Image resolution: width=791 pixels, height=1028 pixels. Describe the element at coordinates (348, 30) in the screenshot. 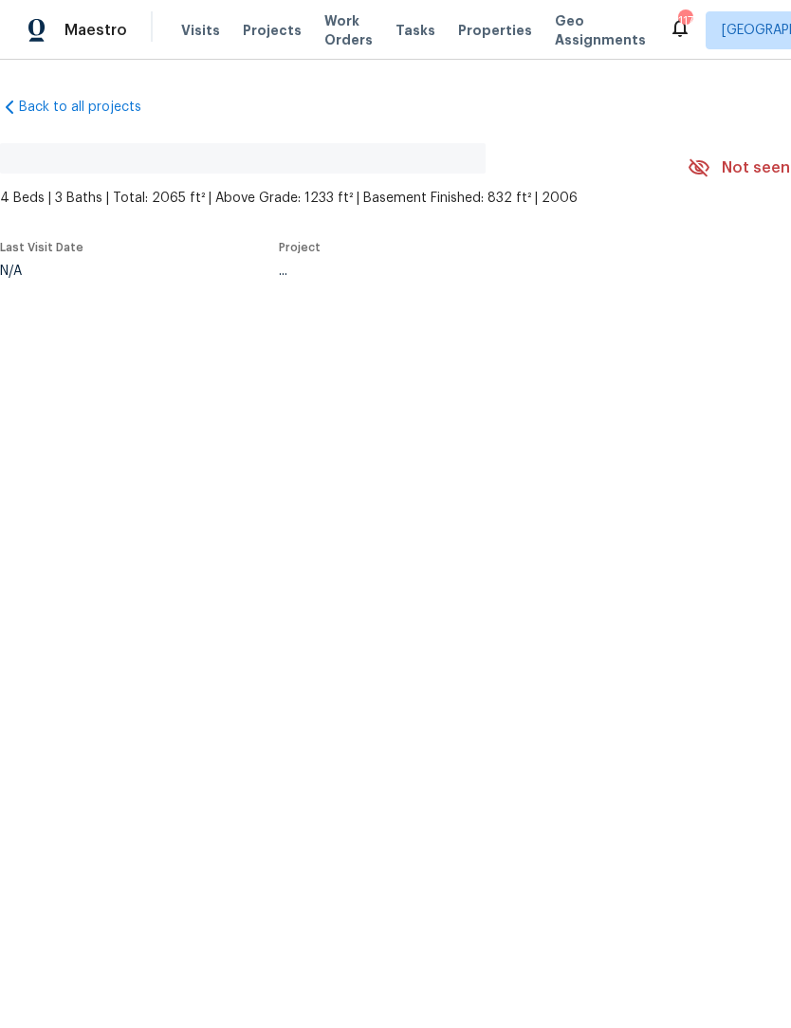

I see `span: Work Orders` at that location.